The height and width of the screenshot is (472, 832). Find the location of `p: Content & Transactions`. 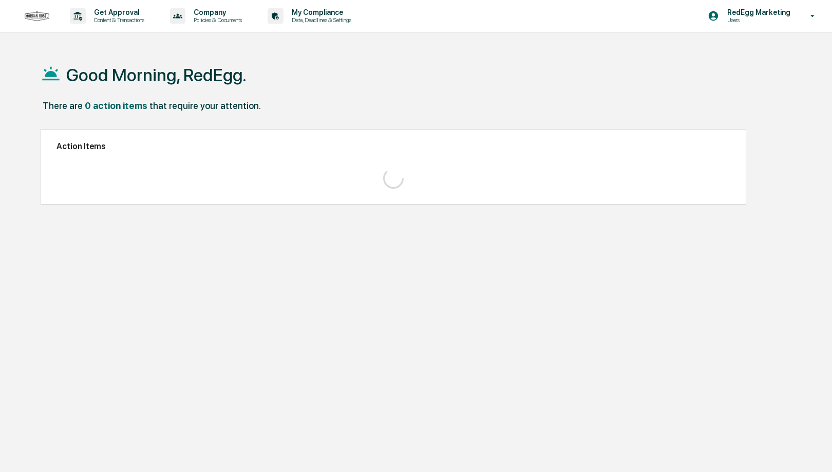

p: Content & Transactions is located at coordinates (118, 20).